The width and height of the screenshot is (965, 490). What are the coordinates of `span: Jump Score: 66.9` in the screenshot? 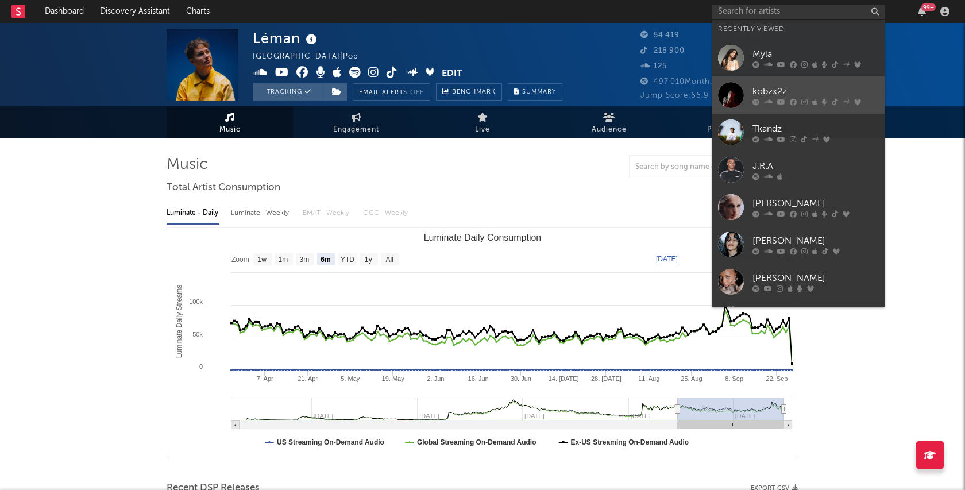 It's located at (675, 95).